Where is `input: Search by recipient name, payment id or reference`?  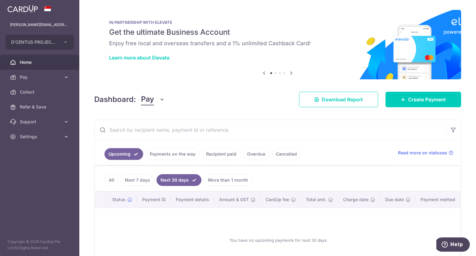
input: Search by recipient name, payment id or reference is located at coordinates (270, 130).